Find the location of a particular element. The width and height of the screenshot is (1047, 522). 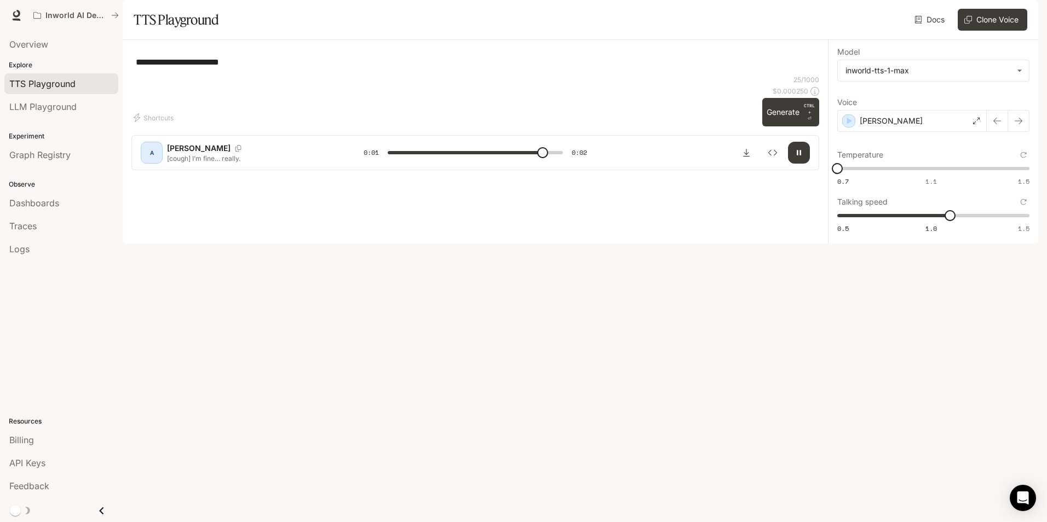

p: CTRL + is located at coordinates (809, 109).